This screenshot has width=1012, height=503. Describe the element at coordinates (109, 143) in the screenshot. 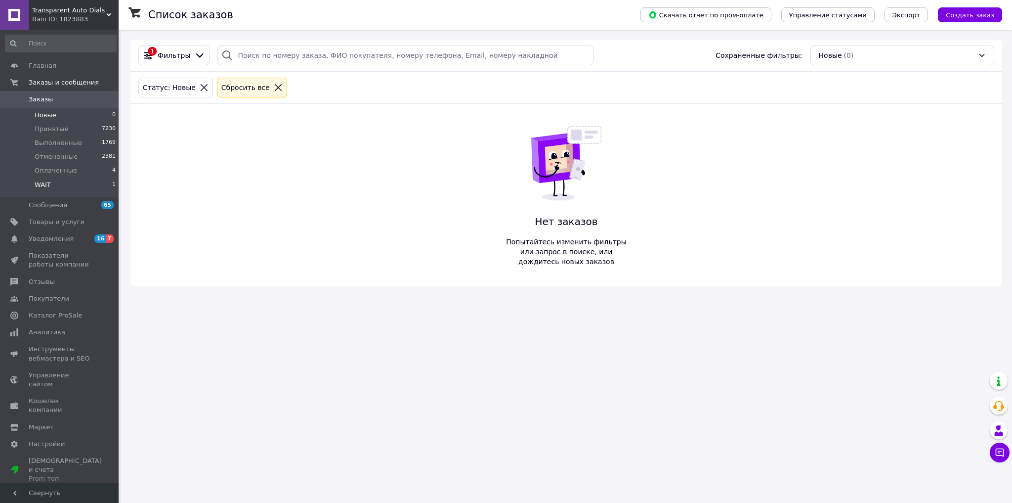

I see `span: 1769` at that location.